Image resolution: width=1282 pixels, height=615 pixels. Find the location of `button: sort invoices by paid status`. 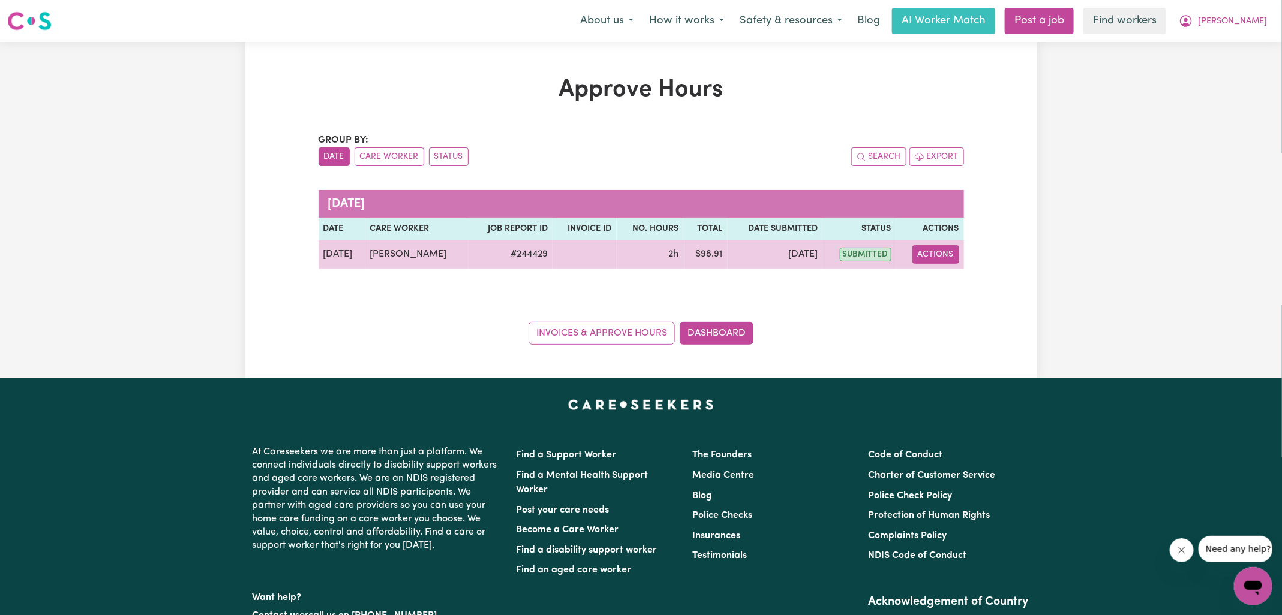

button: sort invoices by paid status is located at coordinates (449, 157).